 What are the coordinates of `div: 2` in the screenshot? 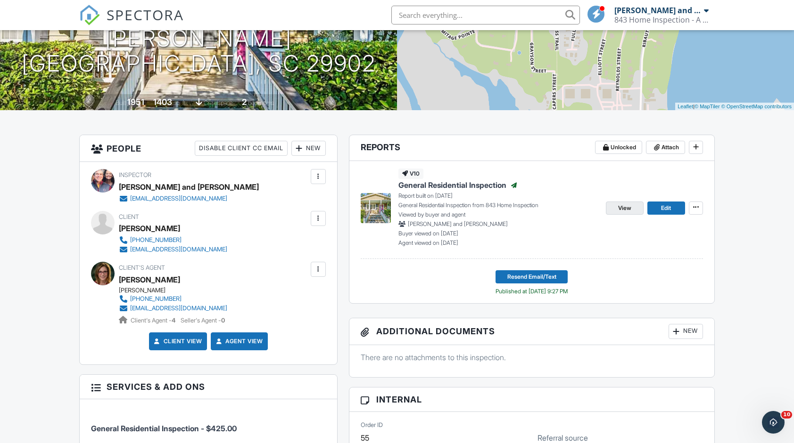 It's located at (244, 102).